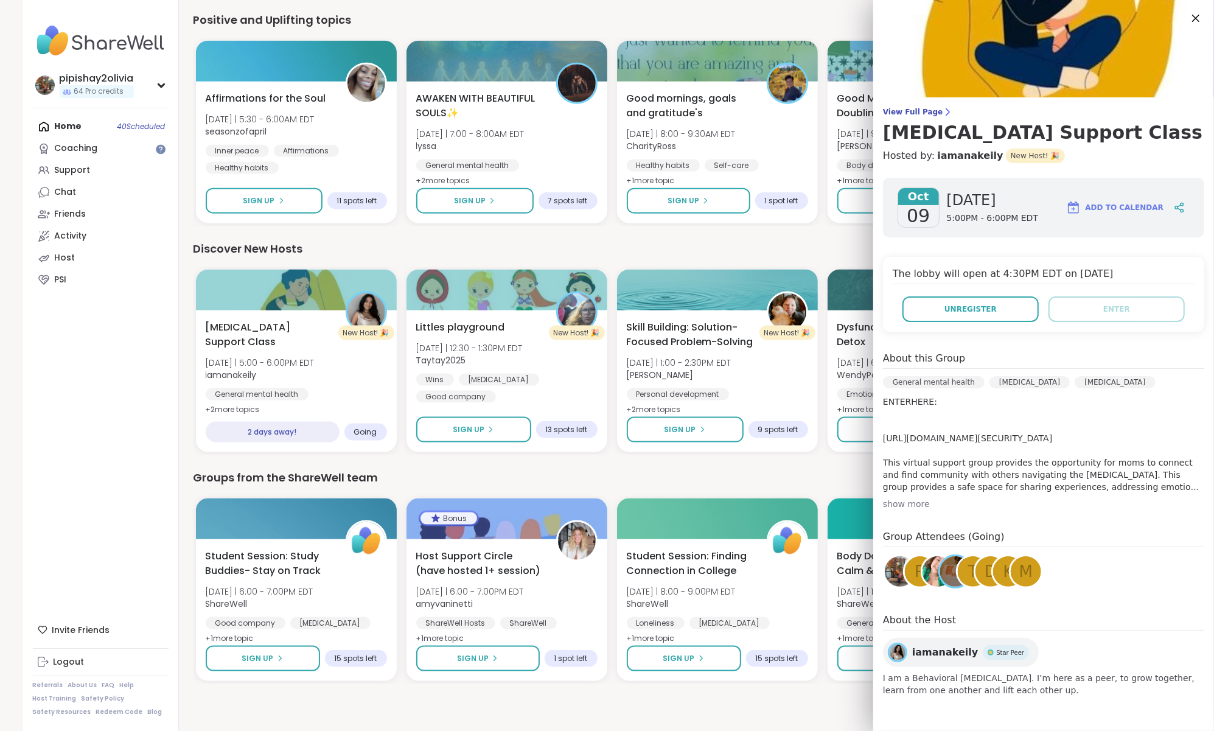 The width and height of the screenshot is (1214, 731). Describe the element at coordinates (1026, 571) in the screenshot. I see `a: m` at that location.